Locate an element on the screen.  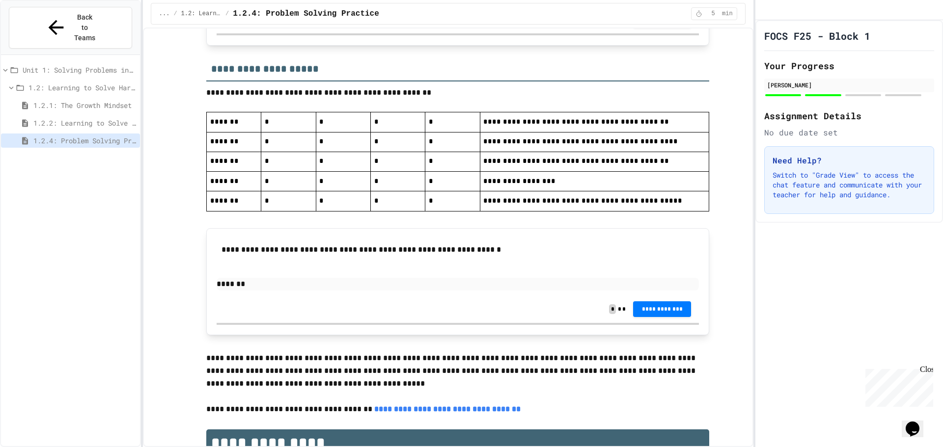
p: Switch to "Grade View" to access the chat feature and communicate with your teacher for help and ... is located at coordinates (849, 185).